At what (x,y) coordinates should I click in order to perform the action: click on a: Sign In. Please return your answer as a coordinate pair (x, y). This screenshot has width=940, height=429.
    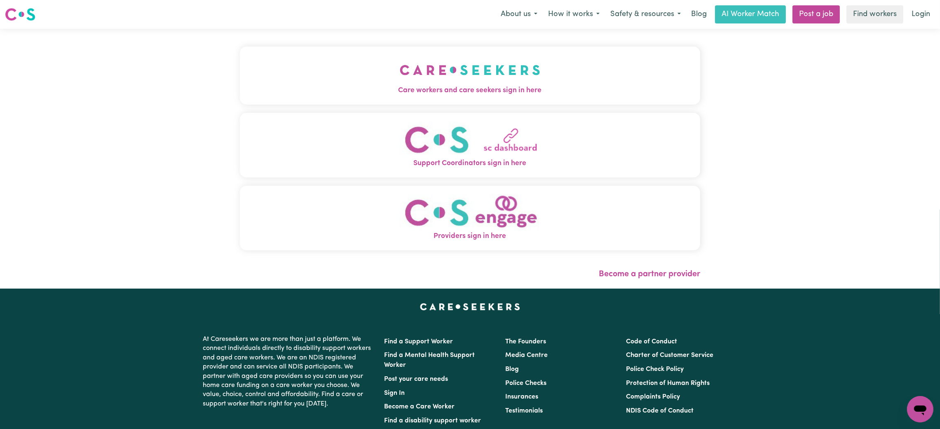
    Looking at the image, I should click on (395, 393).